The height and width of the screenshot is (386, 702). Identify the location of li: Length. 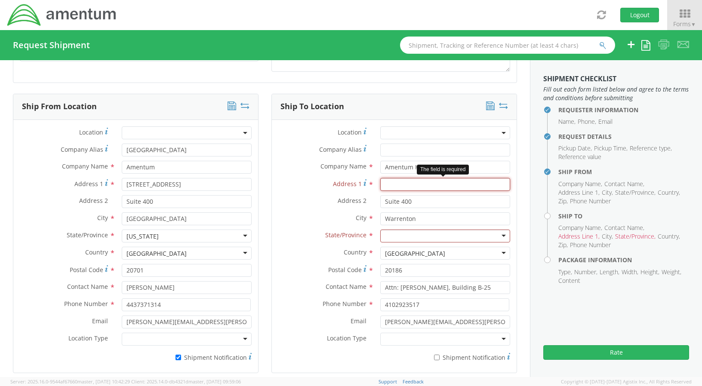
(610, 272).